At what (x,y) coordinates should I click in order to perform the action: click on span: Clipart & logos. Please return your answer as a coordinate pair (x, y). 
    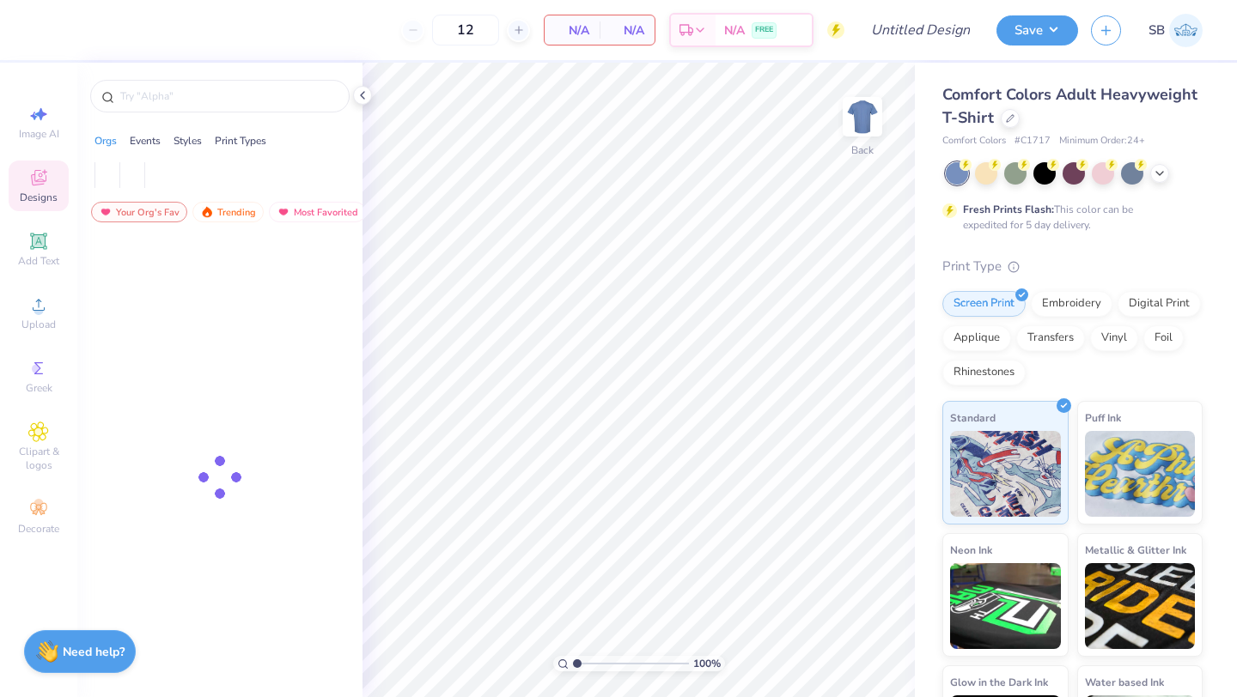
    Looking at the image, I should click on (39, 459).